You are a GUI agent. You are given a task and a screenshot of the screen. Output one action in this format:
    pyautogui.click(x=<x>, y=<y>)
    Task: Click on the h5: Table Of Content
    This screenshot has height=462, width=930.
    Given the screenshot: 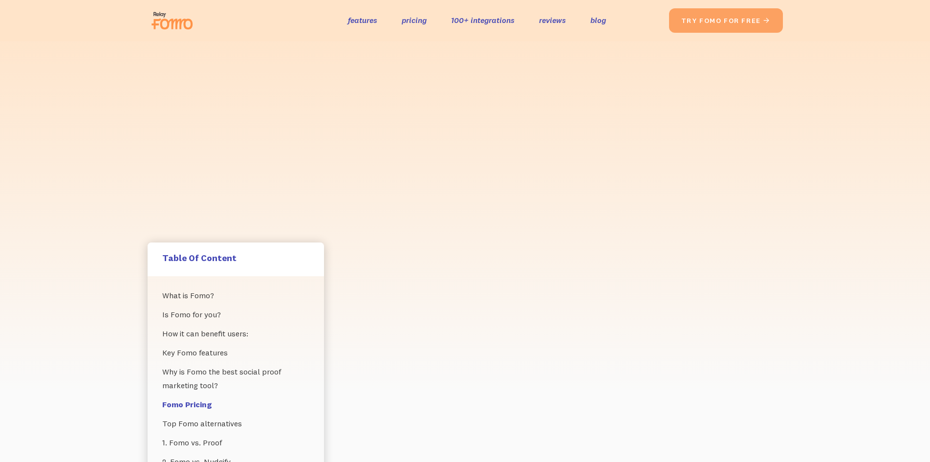 What is the action you would take?
    pyautogui.click(x=236, y=258)
    